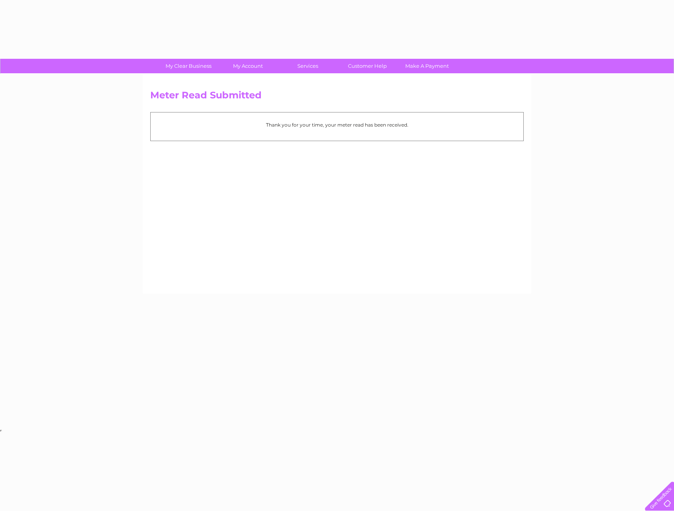 The height and width of the screenshot is (511, 674). I want to click on a: Customer Help, so click(367, 66).